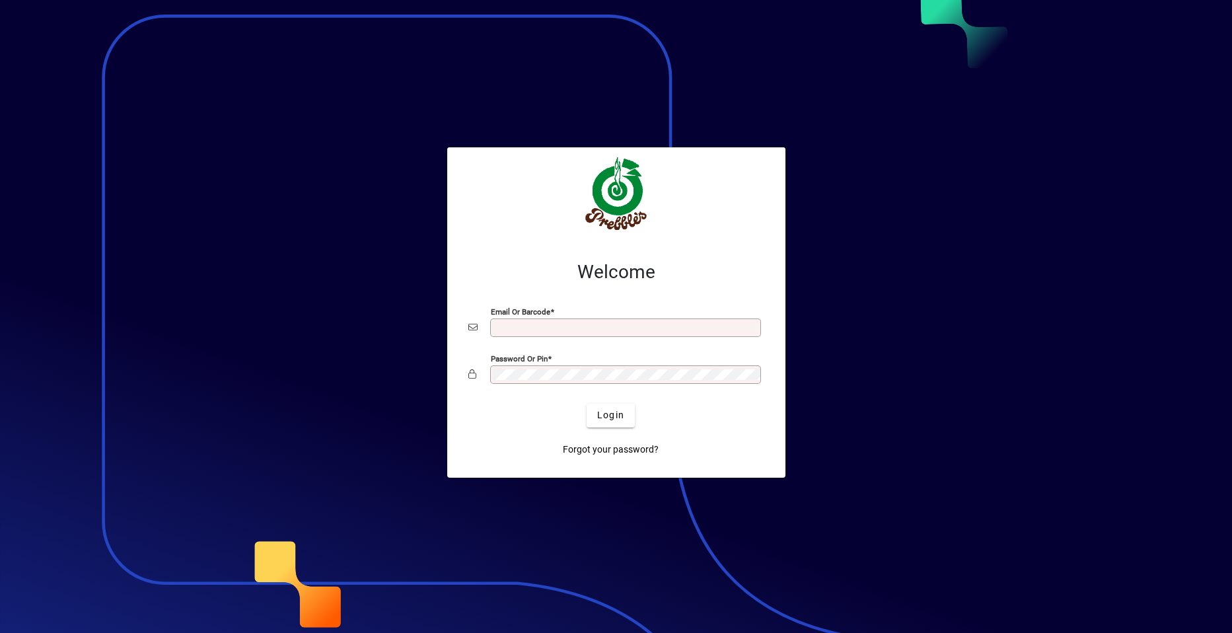 The height and width of the screenshot is (633, 1232). What do you see at coordinates (610, 415) in the screenshot?
I see `button: Login` at bounding box center [610, 415].